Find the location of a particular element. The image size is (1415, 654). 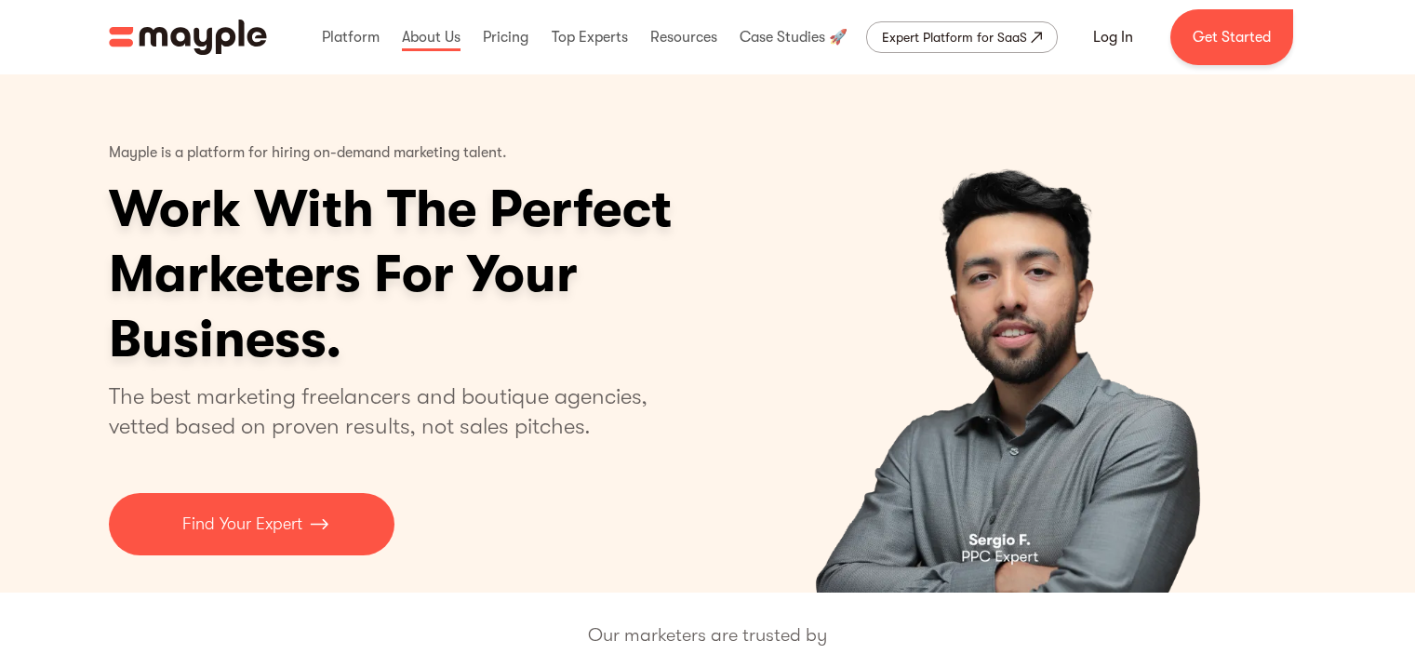

a: Get Started is located at coordinates (1232, 37).